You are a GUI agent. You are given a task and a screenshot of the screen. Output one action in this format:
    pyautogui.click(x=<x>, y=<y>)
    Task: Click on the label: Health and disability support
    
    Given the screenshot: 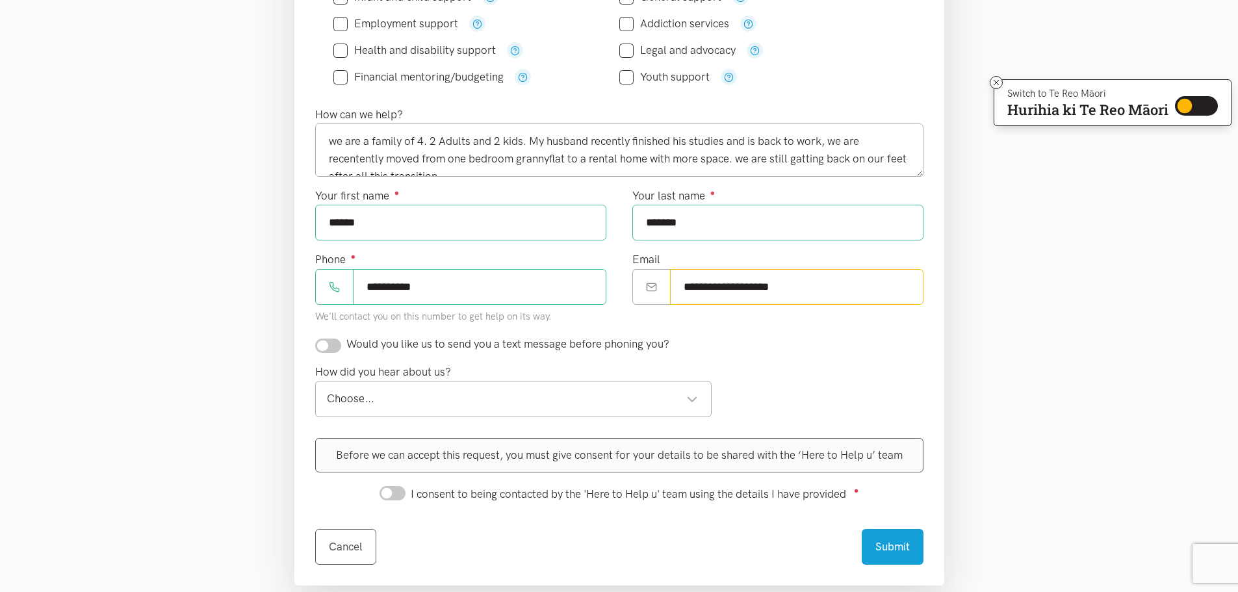 What is the action you would take?
    pyautogui.click(x=415, y=50)
    